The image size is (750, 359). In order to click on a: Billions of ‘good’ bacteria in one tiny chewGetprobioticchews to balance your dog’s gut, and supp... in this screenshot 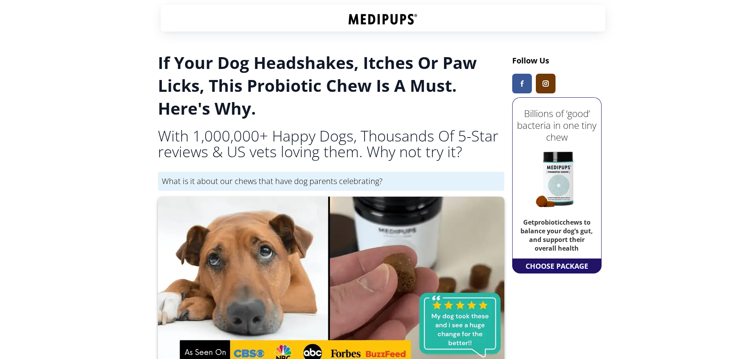, I will do `click(557, 178)`.